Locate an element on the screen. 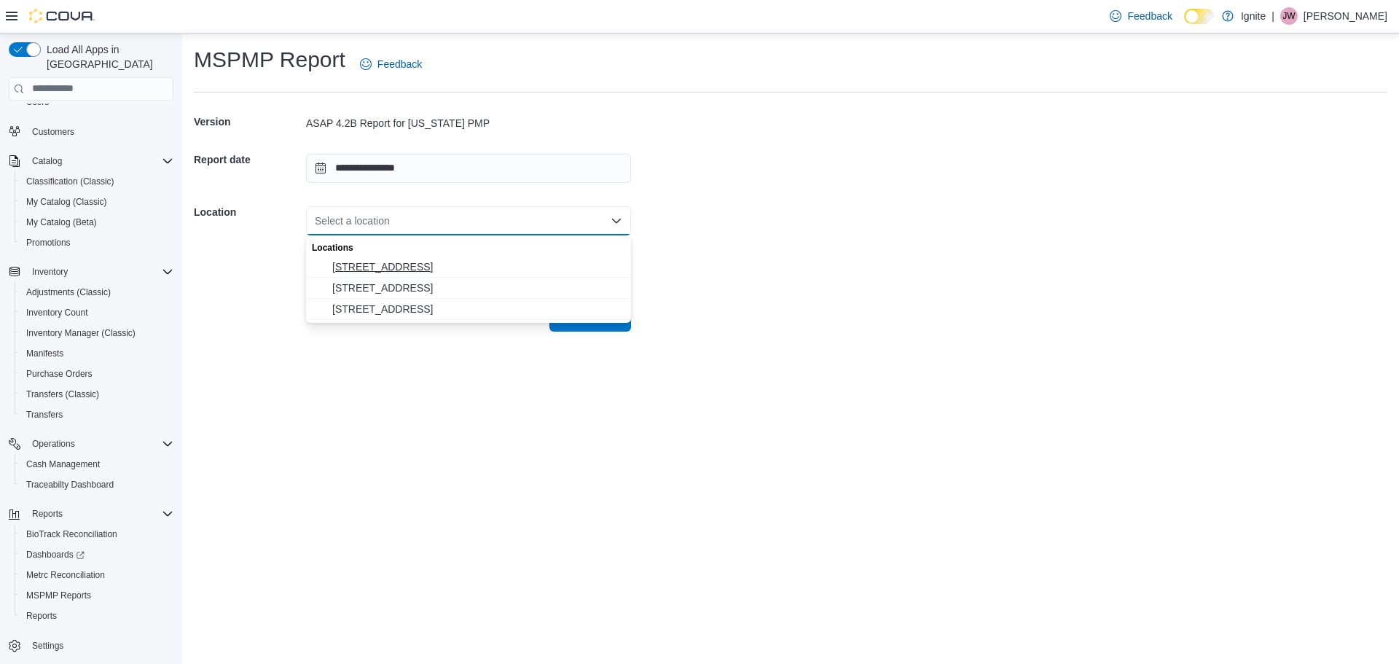  button: Transfers is located at coordinates (97, 415).